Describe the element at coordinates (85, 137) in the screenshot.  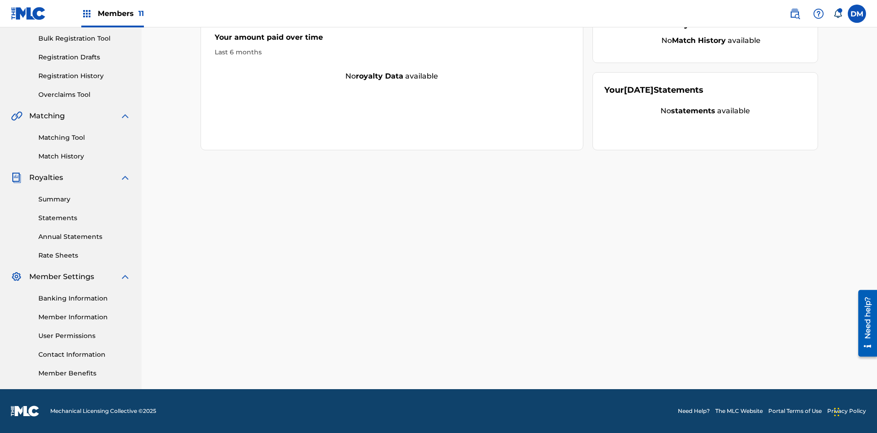
I see `a: Matching Tool` at that location.